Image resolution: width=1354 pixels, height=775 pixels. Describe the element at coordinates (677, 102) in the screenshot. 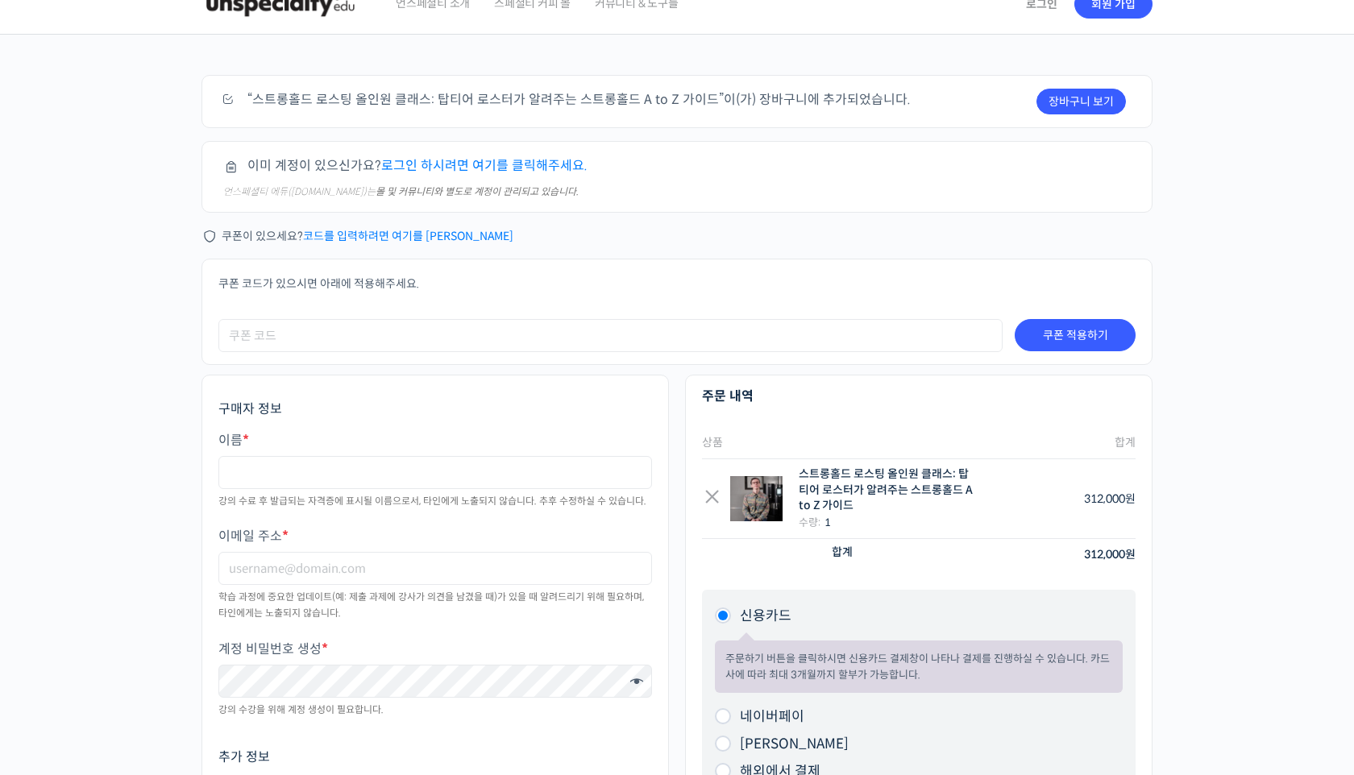

I see `div: “스트롱홀드 로스팅 올인원 클래스: 탑티어 로스터가 알려주는 스트롱홀드 A to Z 가이드”이(가) 장바구니에 추가되었습니다.` at that location.